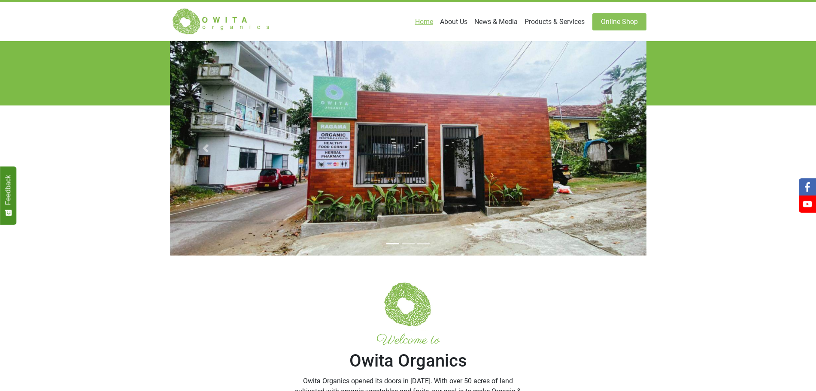 The width and height of the screenshot is (816, 391). What do you see at coordinates (408, 352) in the screenshot?
I see `h1: Owita Organics` at bounding box center [408, 352].